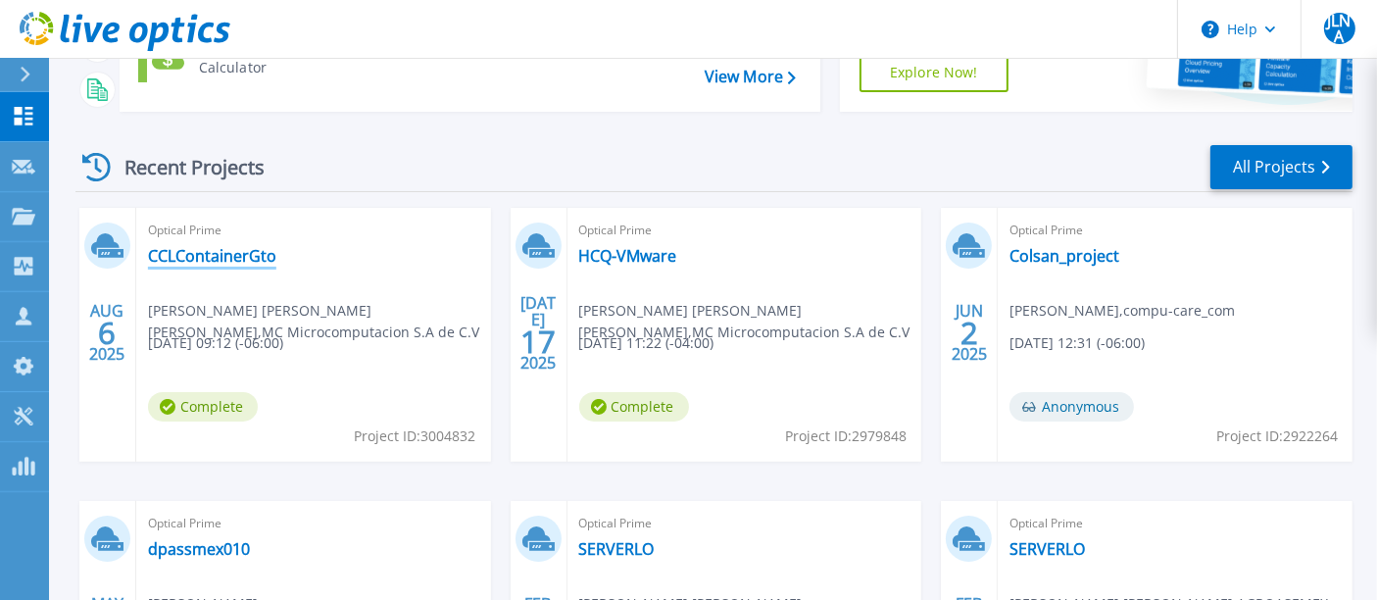  Describe the element at coordinates (1340, 28) in the screenshot. I see `span: JLNA` at that location.